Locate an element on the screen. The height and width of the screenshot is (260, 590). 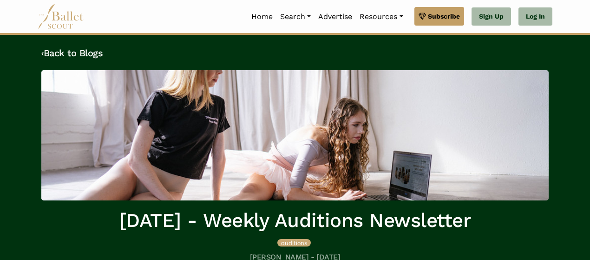
span: Subscribe is located at coordinates (444, 16).